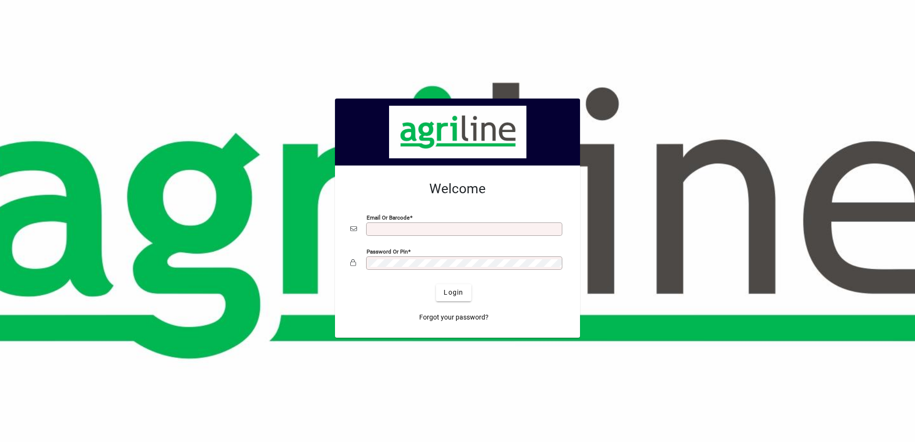 Image resolution: width=915 pixels, height=442 pixels. Describe the element at coordinates (453, 293) in the screenshot. I see `span: Login` at that location.